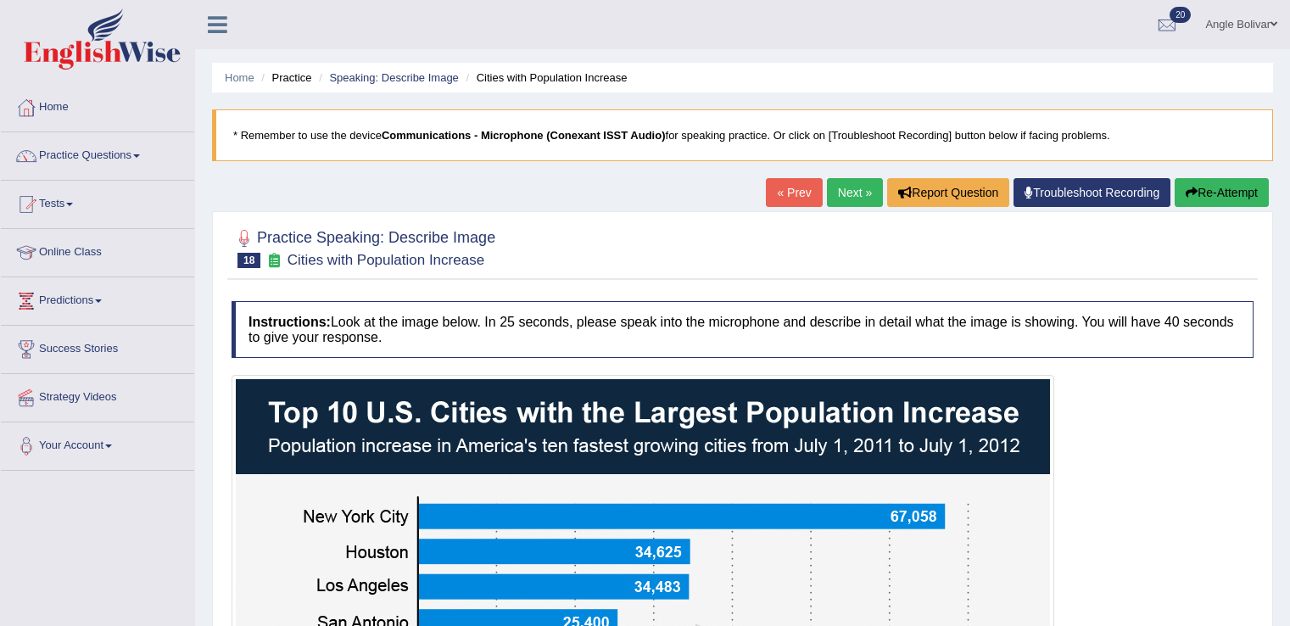 Image resolution: width=1290 pixels, height=626 pixels. What do you see at coordinates (98, 347) in the screenshot?
I see `a: Success Stories` at bounding box center [98, 347].